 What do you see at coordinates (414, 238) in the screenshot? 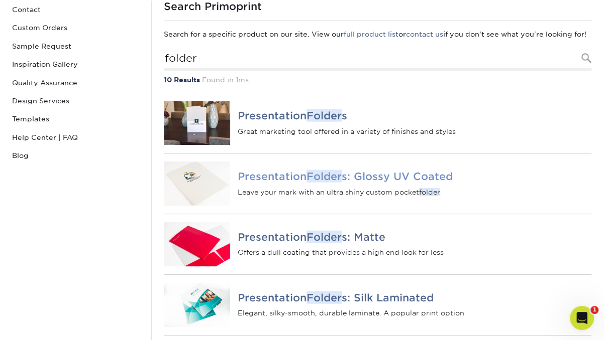
I see `h4: Presentation s: Matte` at bounding box center [414, 238].